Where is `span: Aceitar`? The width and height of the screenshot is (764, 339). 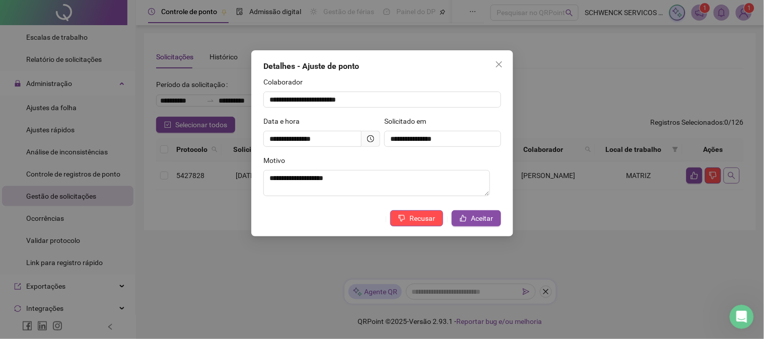 span: Aceitar is located at coordinates (482, 218).